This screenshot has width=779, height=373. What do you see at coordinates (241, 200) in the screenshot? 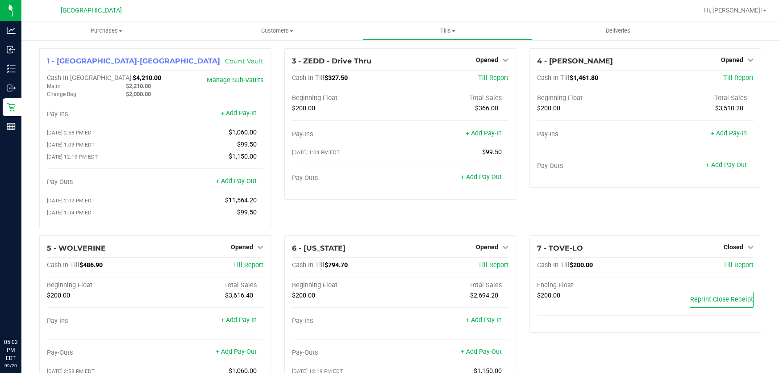
I see `span: $11,564.20` at bounding box center [241, 200].